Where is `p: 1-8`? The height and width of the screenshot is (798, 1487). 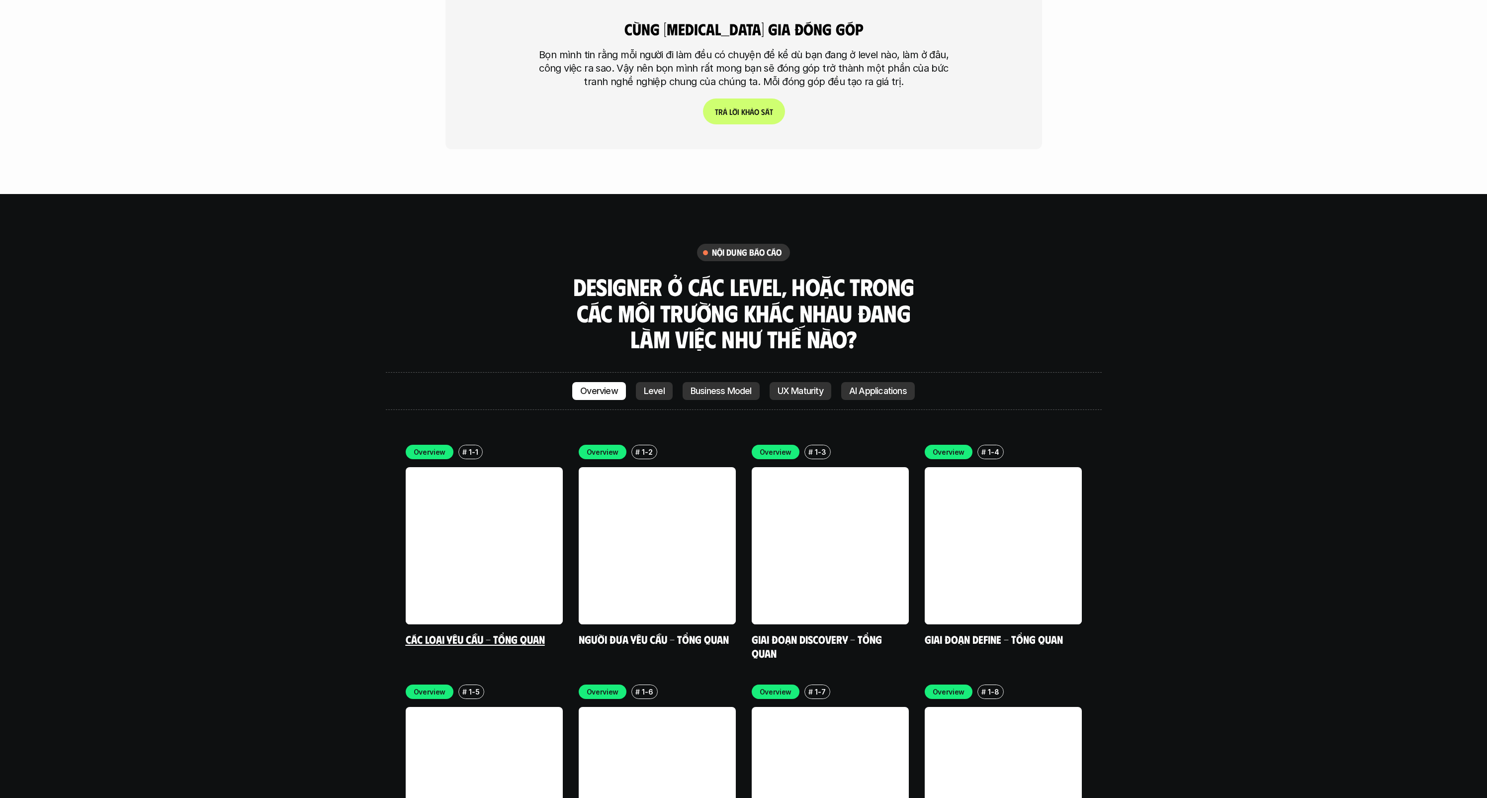
p: 1-8 is located at coordinates (994, 691).